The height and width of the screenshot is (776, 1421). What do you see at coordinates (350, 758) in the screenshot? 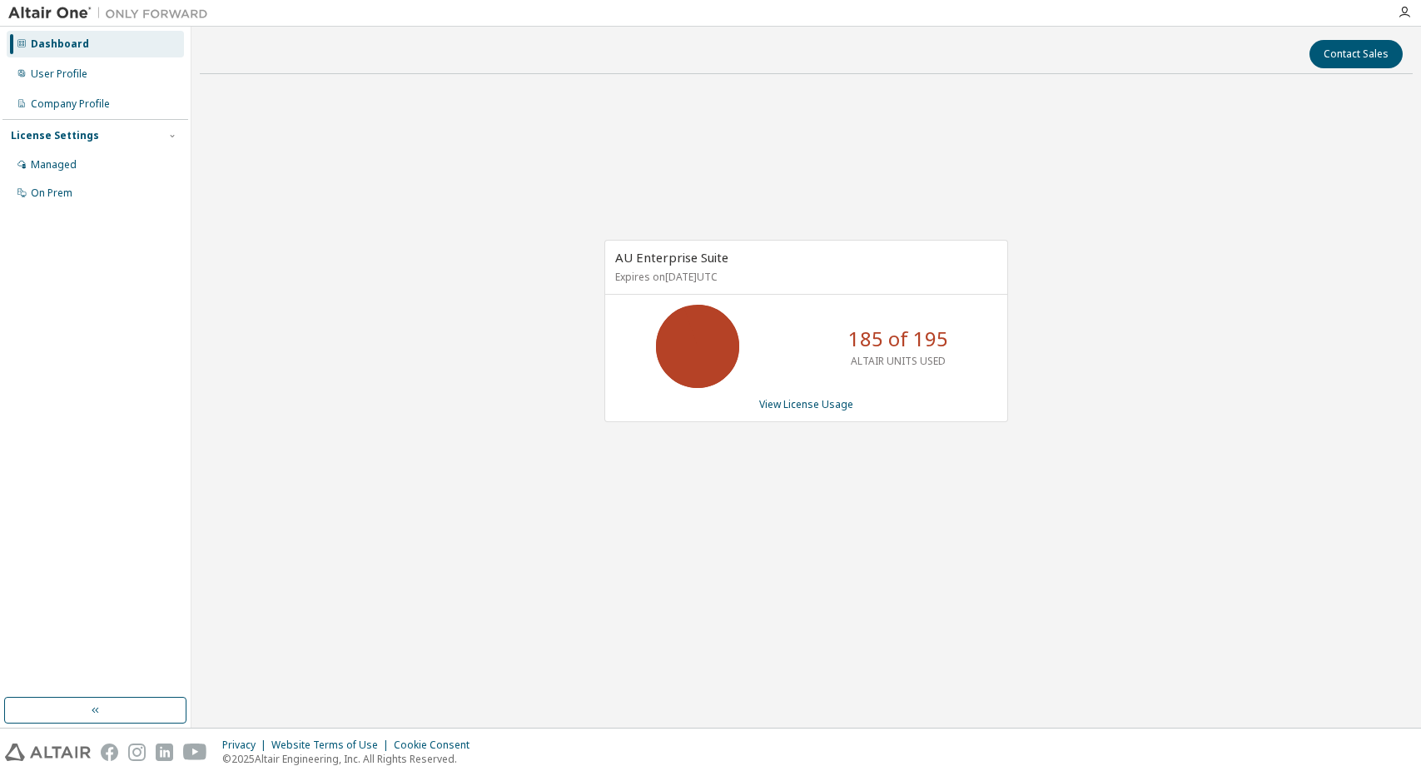
I see `p: © 2025 Altair Engineering, Inc. All Rights Reserved.` at bounding box center [350, 758].